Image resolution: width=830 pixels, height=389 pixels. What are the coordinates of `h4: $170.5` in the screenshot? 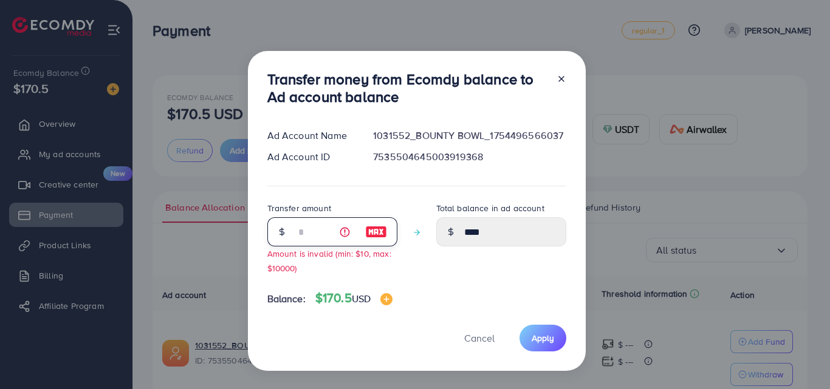 It's located at (354, 298).